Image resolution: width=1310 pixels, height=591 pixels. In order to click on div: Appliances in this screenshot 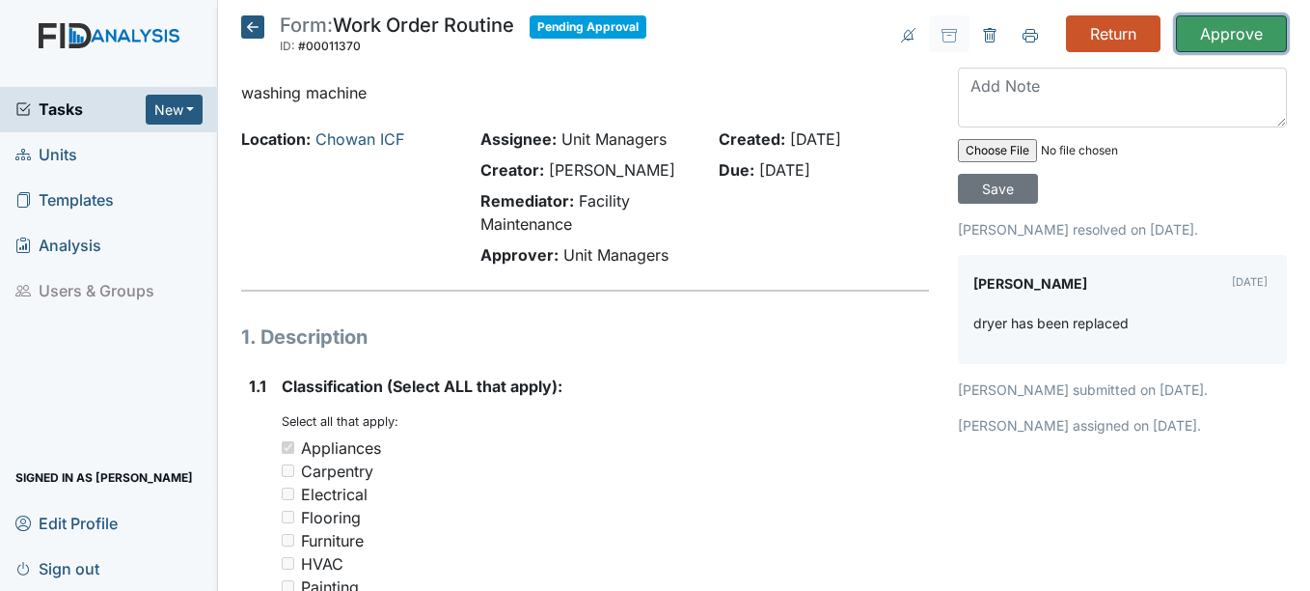, I will do `click(341, 448)`.